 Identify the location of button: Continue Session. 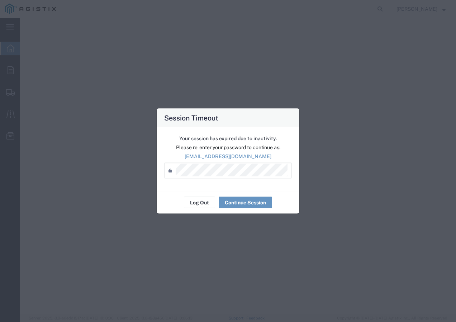
(245, 203).